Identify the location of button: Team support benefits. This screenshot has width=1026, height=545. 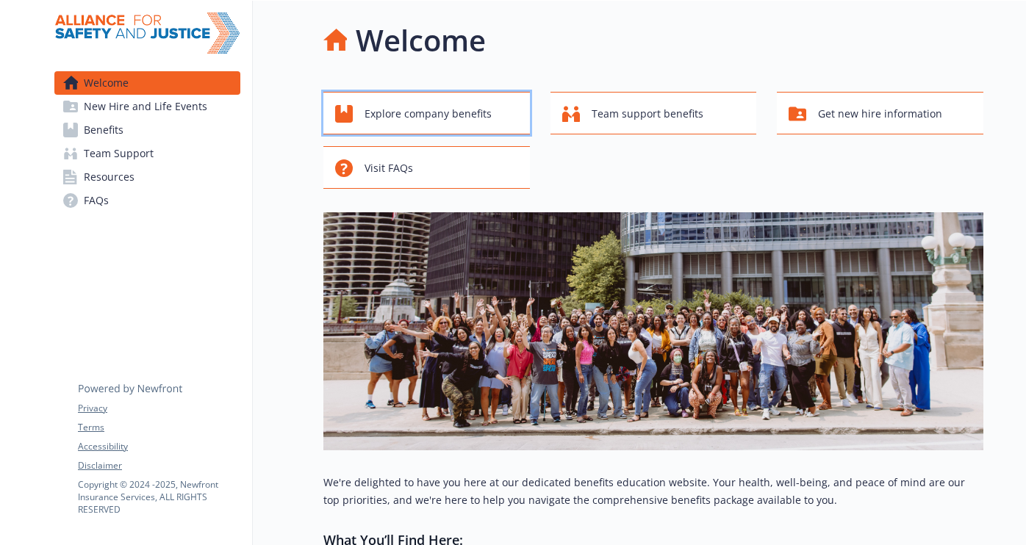
(653, 113).